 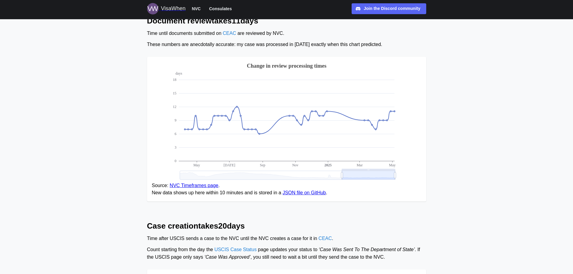 What do you see at coordinates (196, 9) in the screenshot?
I see `span: NVC` at bounding box center [196, 9].